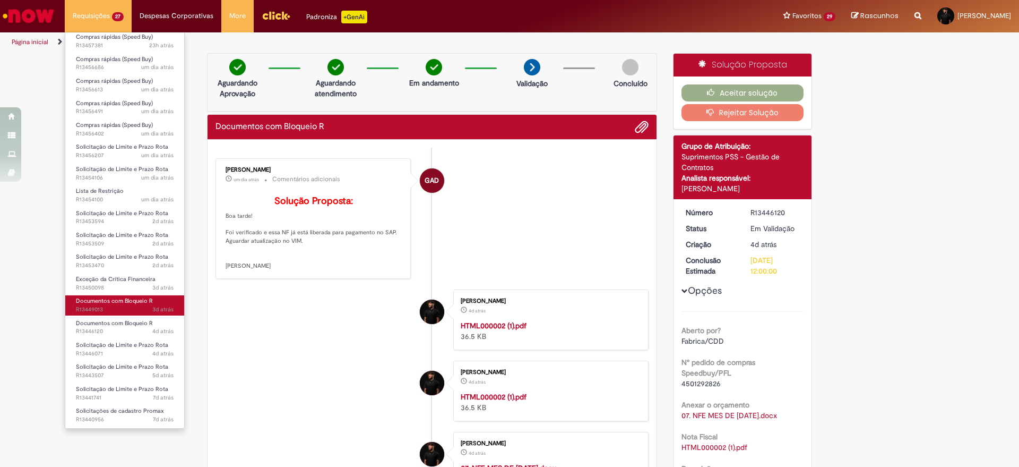  What do you see at coordinates (743, 113) in the screenshot?
I see `button: Rejeitar Solução` at bounding box center [743, 113].